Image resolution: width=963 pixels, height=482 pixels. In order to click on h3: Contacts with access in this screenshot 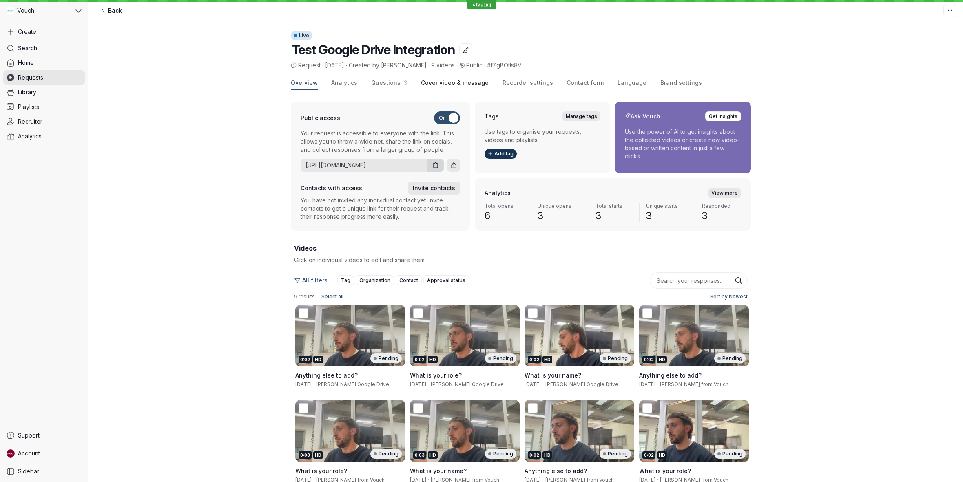, I will do `click(331, 188)`.